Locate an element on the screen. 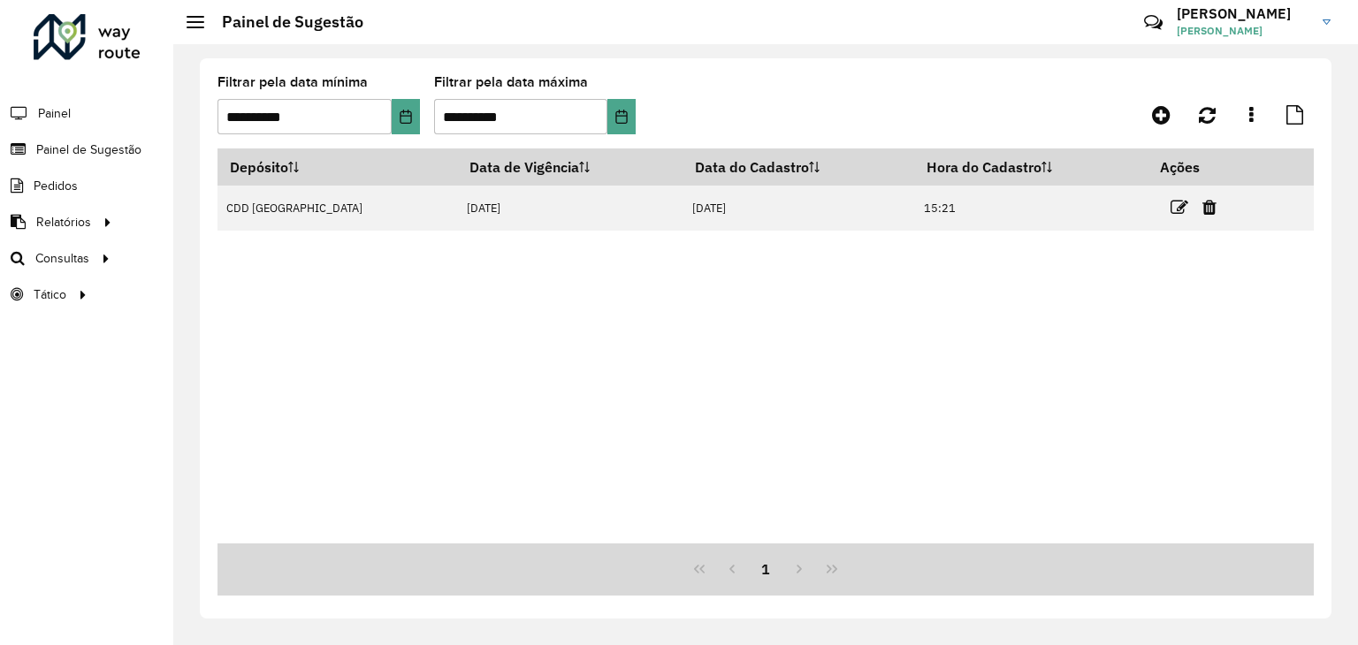  span: Painel de Sugestão is located at coordinates (88, 149).